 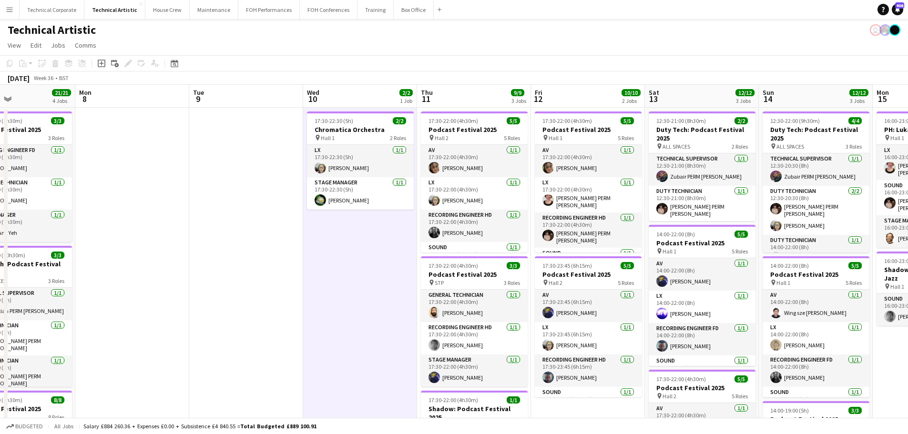 I want to click on span: 3/3, so click(x=58, y=255).